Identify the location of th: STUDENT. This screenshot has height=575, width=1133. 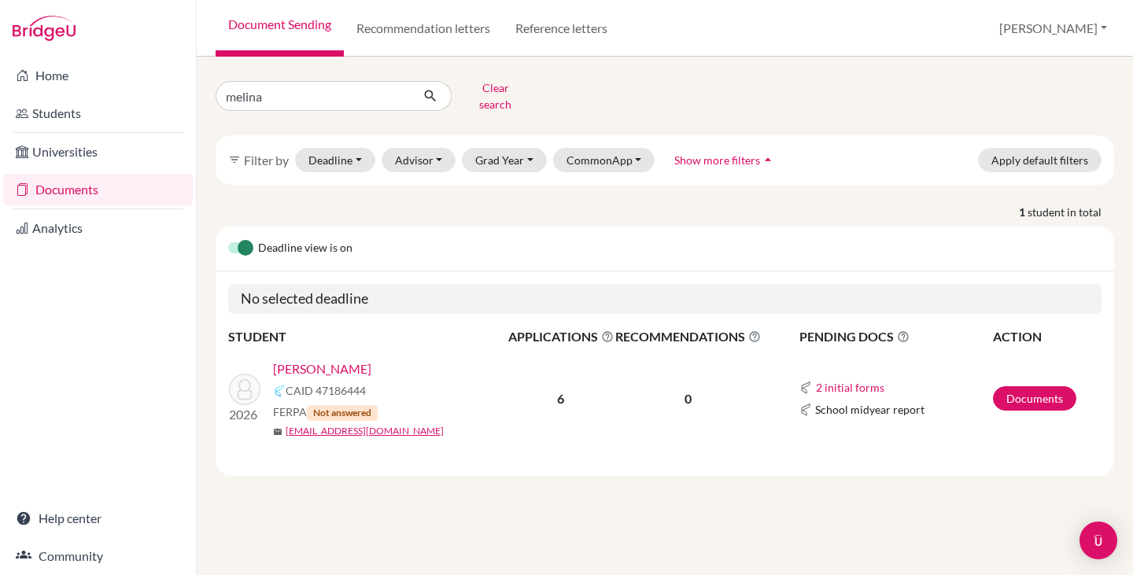
(368, 337).